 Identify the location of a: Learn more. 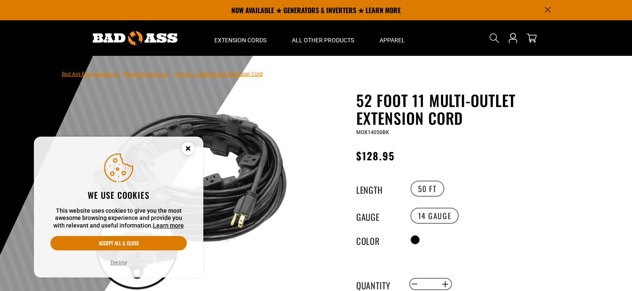
(168, 226).